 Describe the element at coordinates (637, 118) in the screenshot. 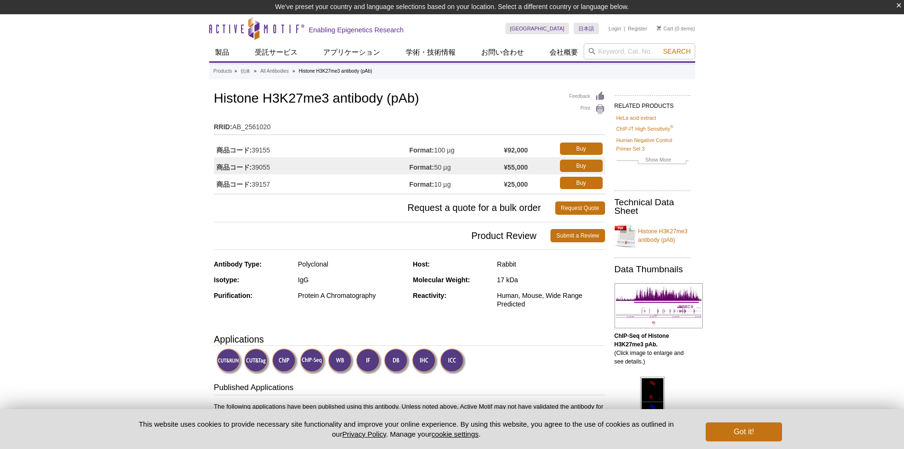

I see `a: HeLa acid extract` at that location.